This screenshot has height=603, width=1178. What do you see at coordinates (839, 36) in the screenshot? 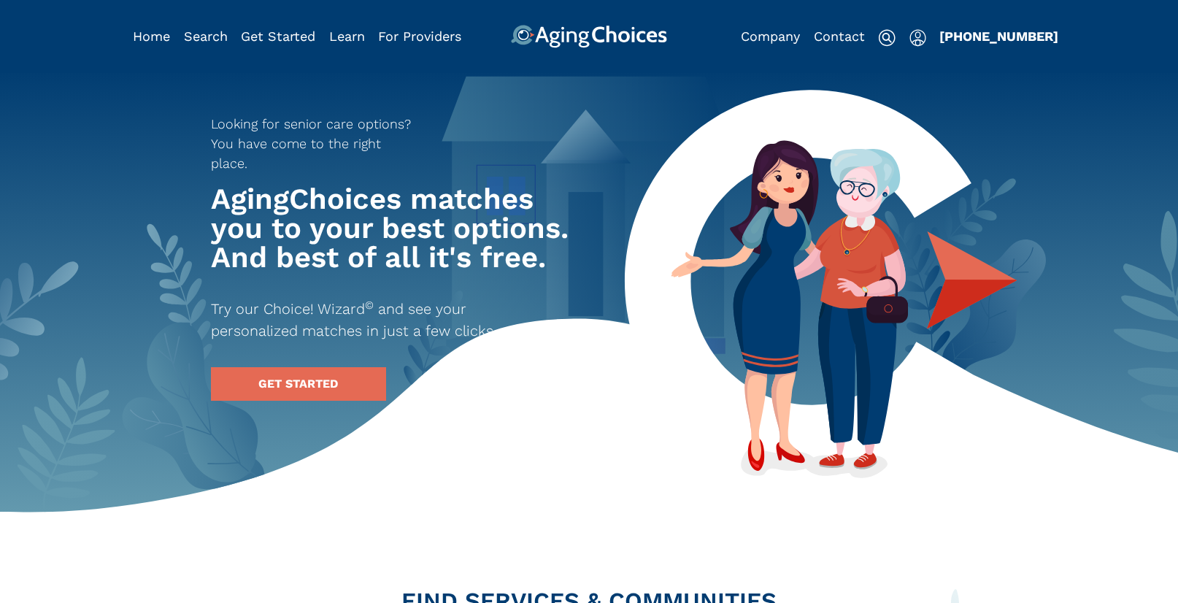
I see `a: Contact` at bounding box center [839, 36].